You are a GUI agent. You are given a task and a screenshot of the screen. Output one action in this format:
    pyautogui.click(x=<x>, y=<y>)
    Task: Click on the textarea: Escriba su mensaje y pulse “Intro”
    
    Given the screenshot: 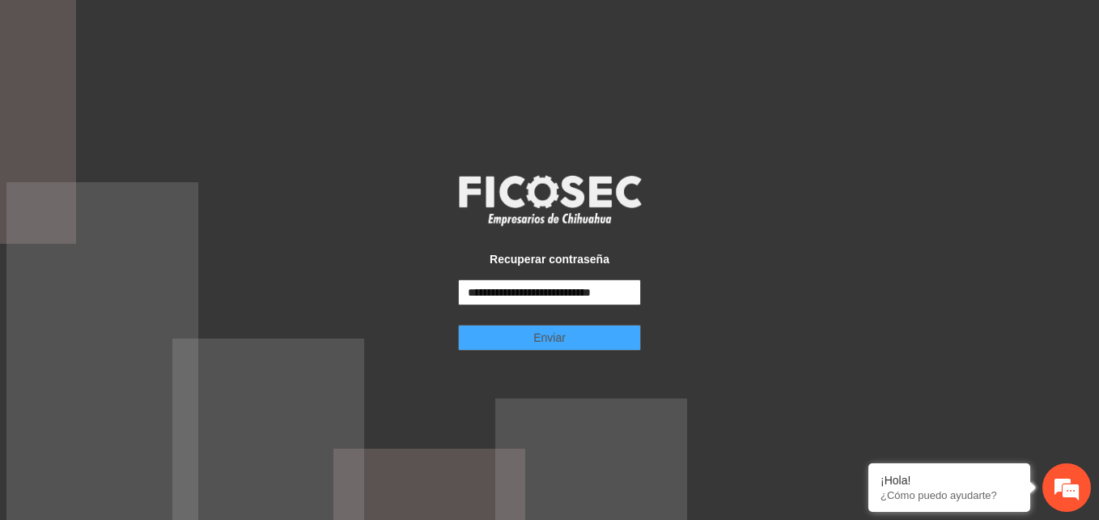 What is the action you would take?
    pyautogui.click(x=158, y=376)
    